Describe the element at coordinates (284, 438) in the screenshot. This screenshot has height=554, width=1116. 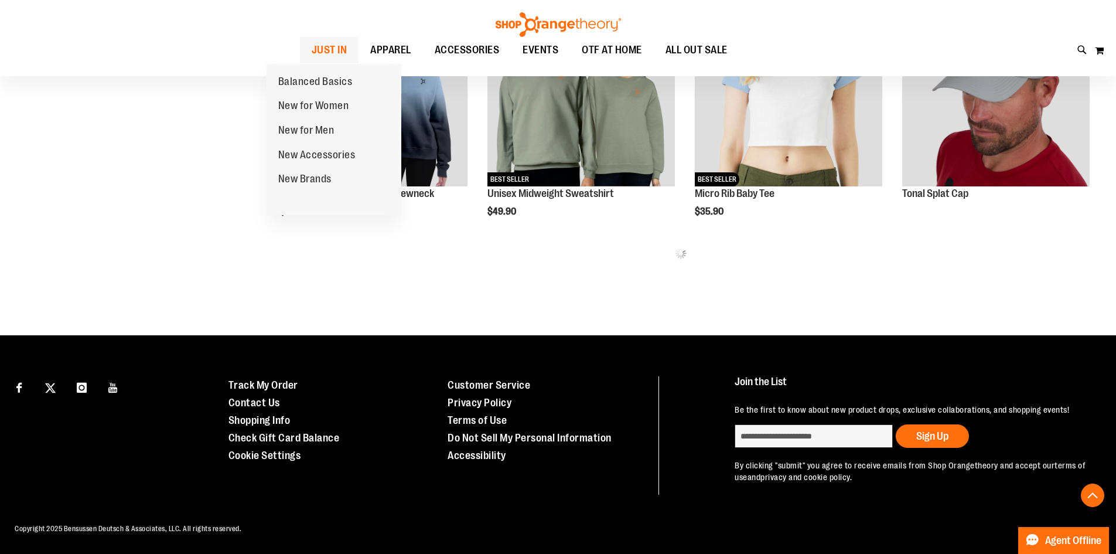
I see `a: Check Gift Card Balance` at that location.